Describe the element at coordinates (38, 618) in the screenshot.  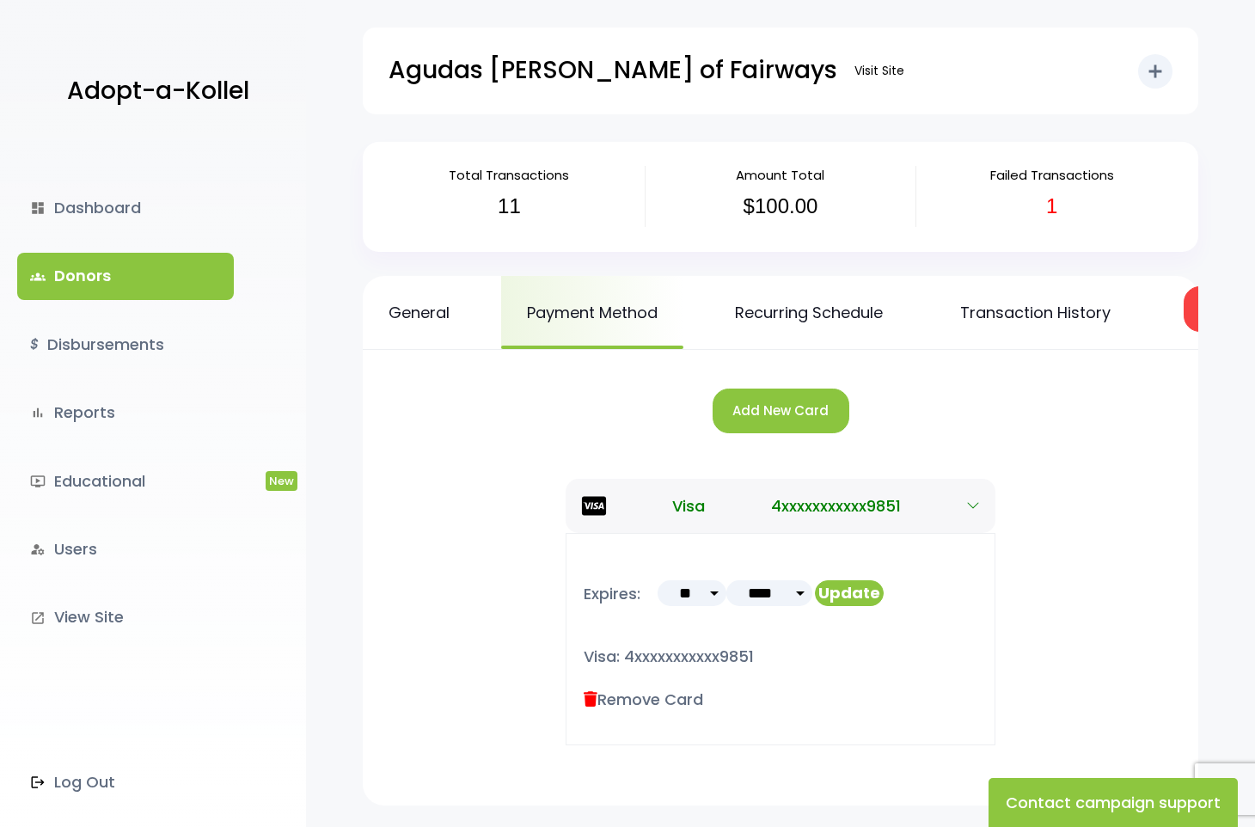
I see `i: launch` at that location.